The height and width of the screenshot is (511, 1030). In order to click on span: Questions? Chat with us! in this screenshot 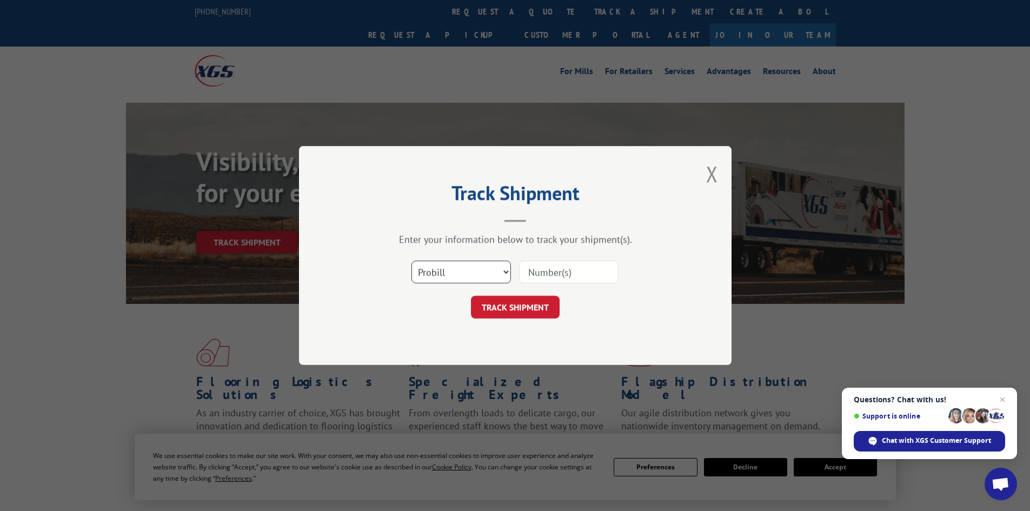, I will do `click(929, 399)`.